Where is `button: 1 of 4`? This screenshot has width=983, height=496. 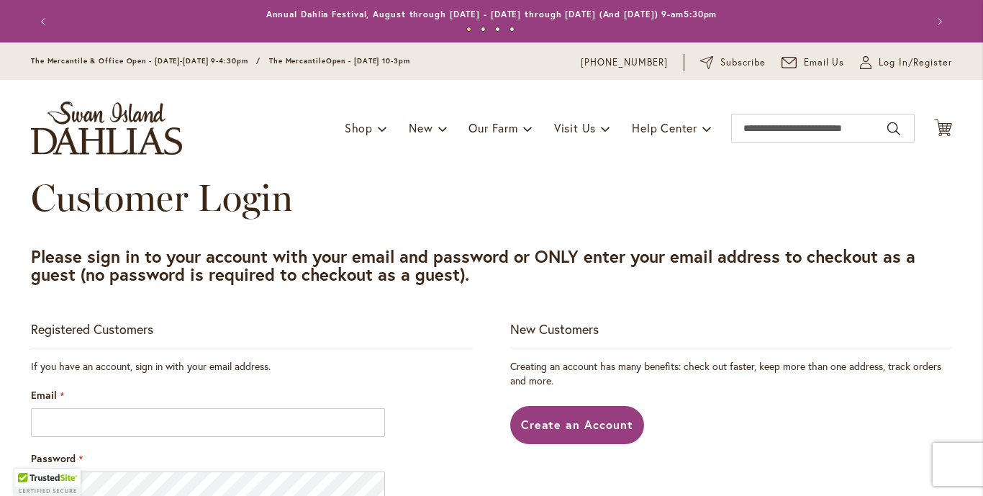 button: 1 of 4 is located at coordinates (469, 29).